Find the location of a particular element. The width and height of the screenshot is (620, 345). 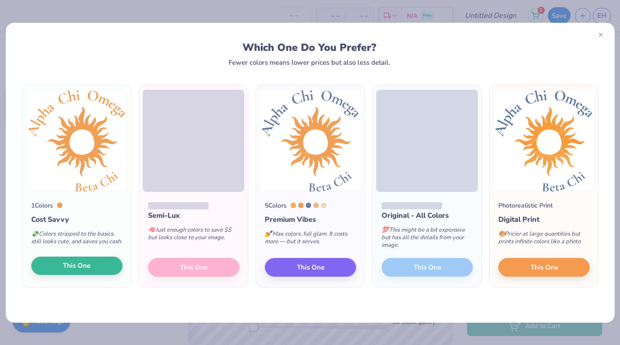

div: Just enough colors to save $$ but looks close to your image. is located at coordinates (193, 235).